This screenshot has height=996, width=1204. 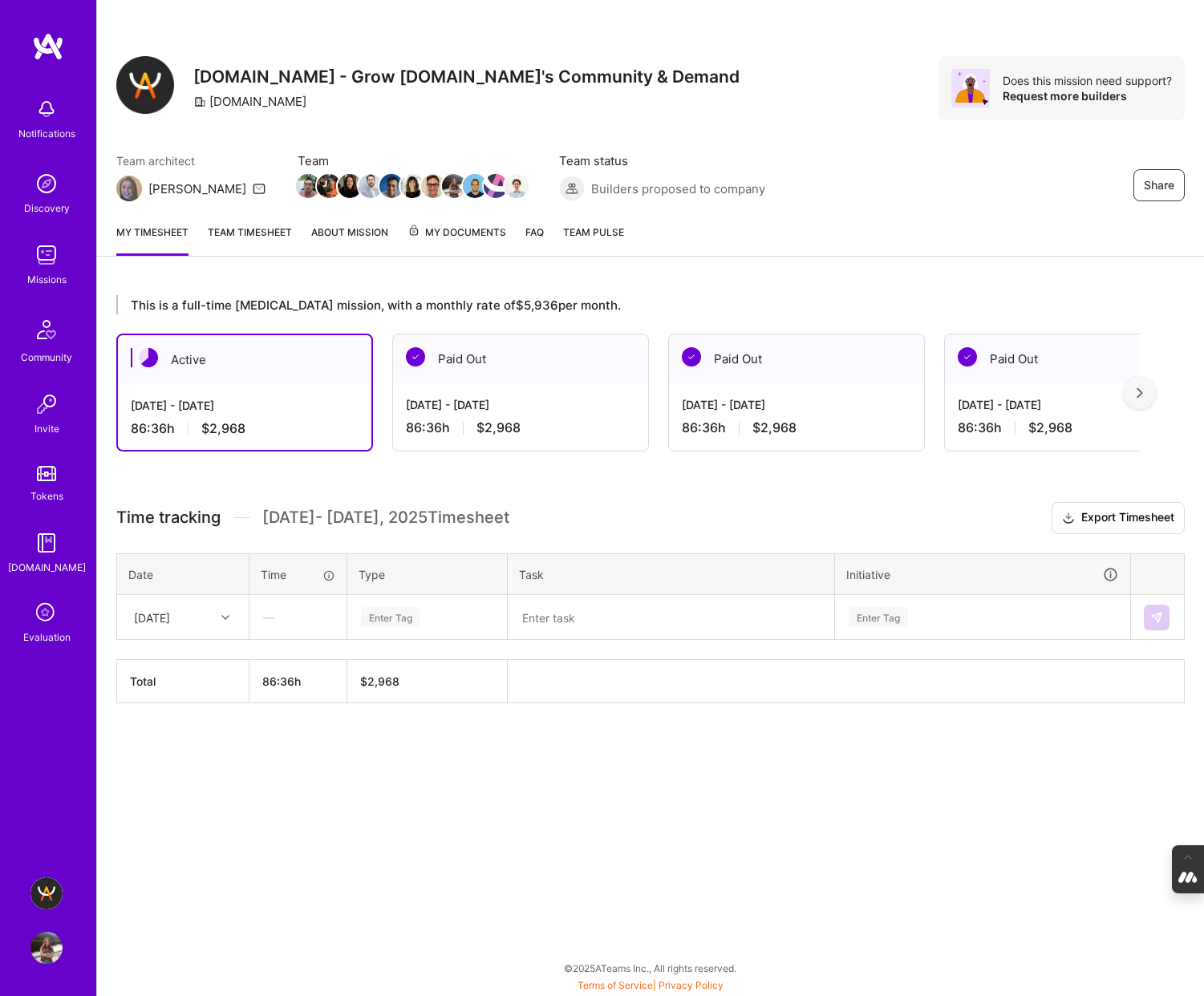 What do you see at coordinates (46, 357) in the screenshot?
I see `div: Community` at bounding box center [46, 357].